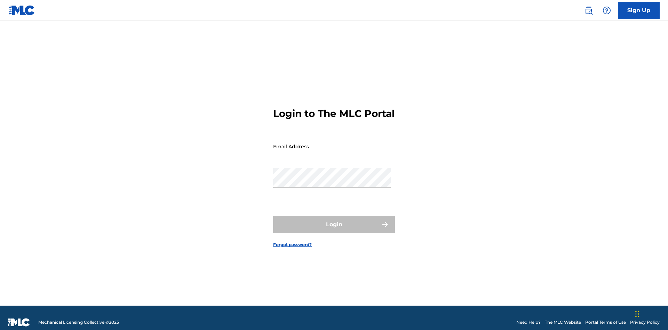  What do you see at coordinates (22, 10) in the screenshot?
I see `img: MLC Logo` at bounding box center [22, 10].